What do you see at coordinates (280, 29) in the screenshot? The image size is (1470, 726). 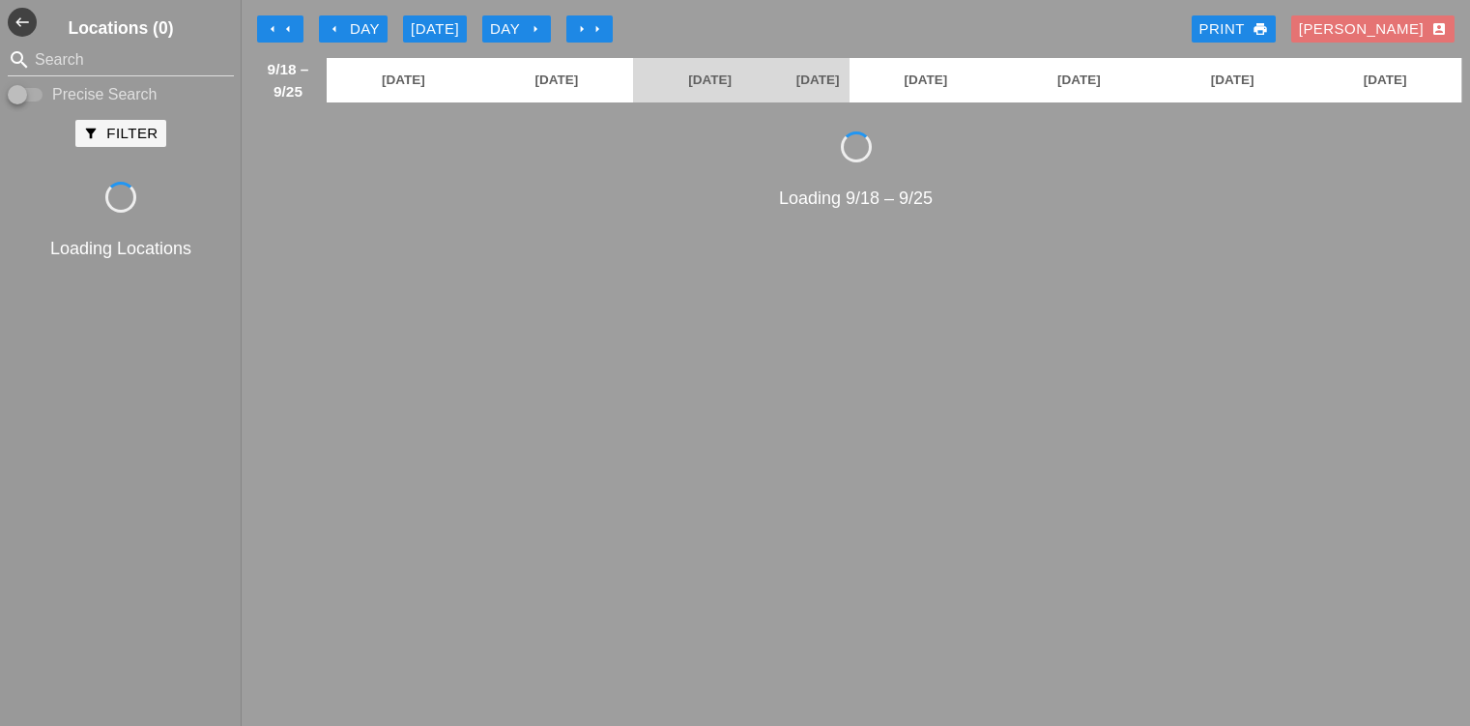 I see `button: Move Back 1 Week` at bounding box center [280, 29].